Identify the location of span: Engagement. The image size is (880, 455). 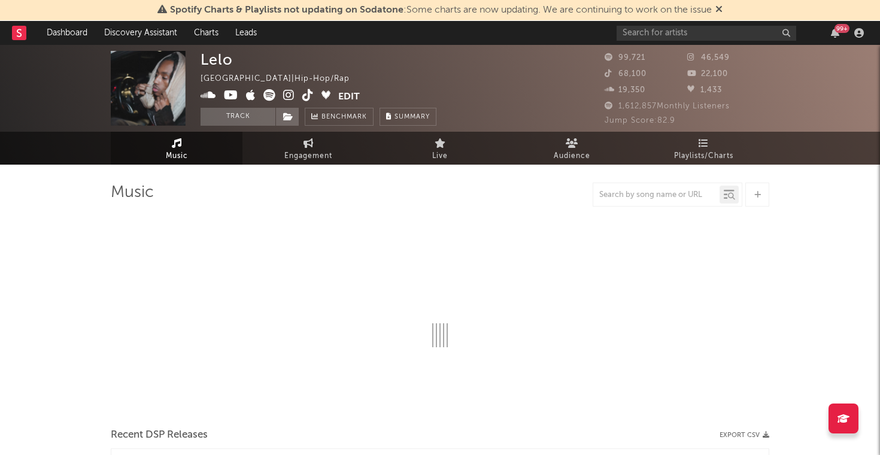
(308, 156).